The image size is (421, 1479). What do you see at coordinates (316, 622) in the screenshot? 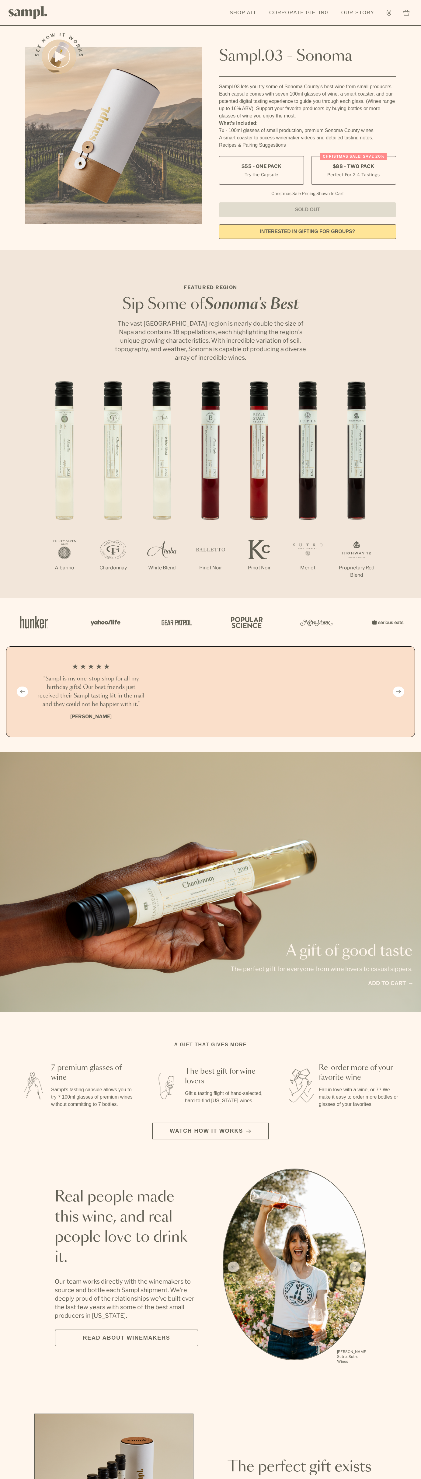
I see `img: Artboard_3_0b291449-6e8c-4d07-b2c2-3f3601a19cd1_x450.png` at bounding box center [316, 622].